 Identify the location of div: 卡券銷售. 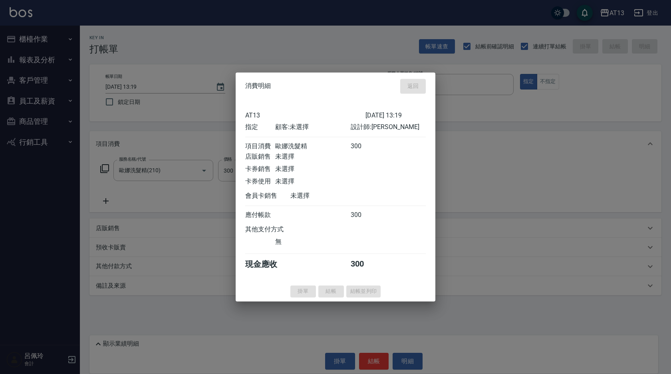
(260, 169).